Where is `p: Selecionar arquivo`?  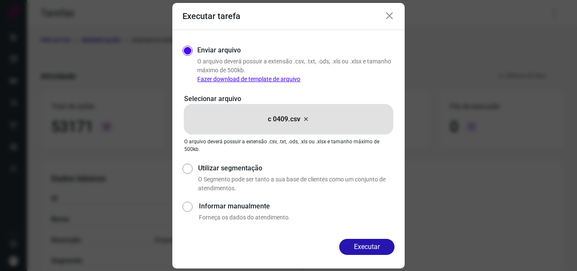
p: Selecionar arquivo is located at coordinates (288, 99).